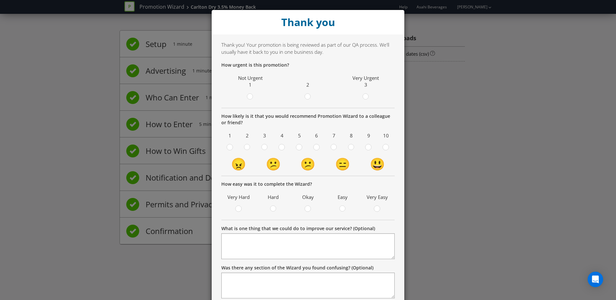  Describe the element at coordinates (299, 136) in the screenshot. I see `span: 5` at that location.